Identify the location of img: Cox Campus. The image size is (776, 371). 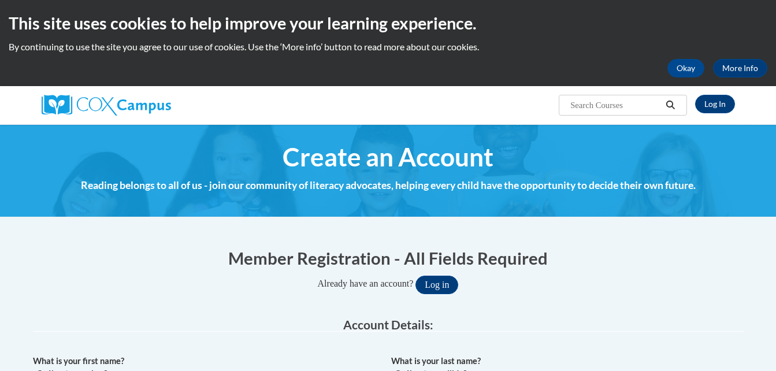
(106, 105).